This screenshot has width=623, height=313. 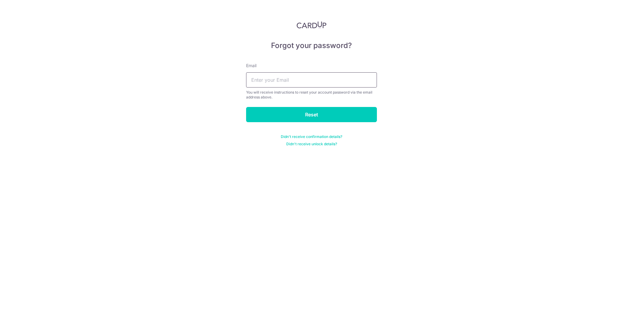 What do you see at coordinates (312, 46) in the screenshot?
I see `h5: Forgot your password?` at bounding box center [312, 46].